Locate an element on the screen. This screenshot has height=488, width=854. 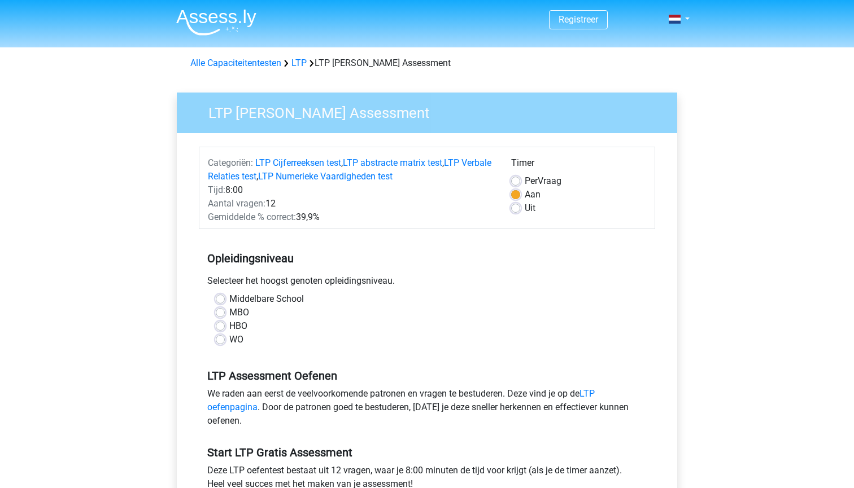
a: LTP Cijferreeksen test is located at coordinates (298, 163).